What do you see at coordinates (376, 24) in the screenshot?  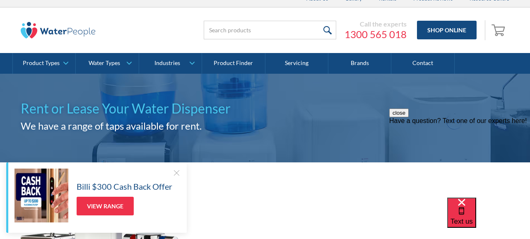 I see `div: Call the experts` at bounding box center [376, 24].